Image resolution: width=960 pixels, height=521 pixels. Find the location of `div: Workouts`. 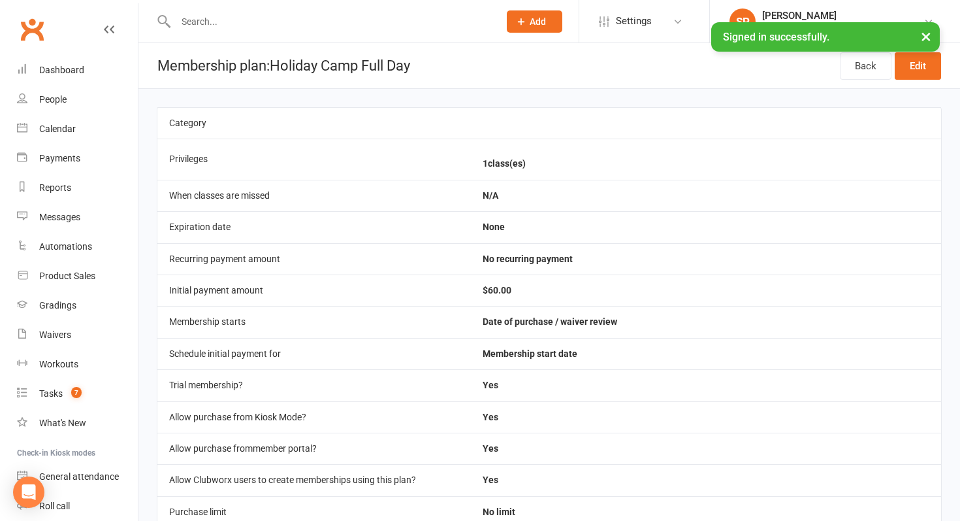

div: Workouts is located at coordinates (59, 364).